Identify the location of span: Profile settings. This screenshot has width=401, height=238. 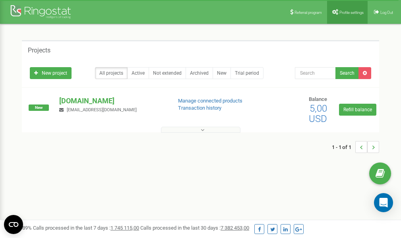
(351, 12).